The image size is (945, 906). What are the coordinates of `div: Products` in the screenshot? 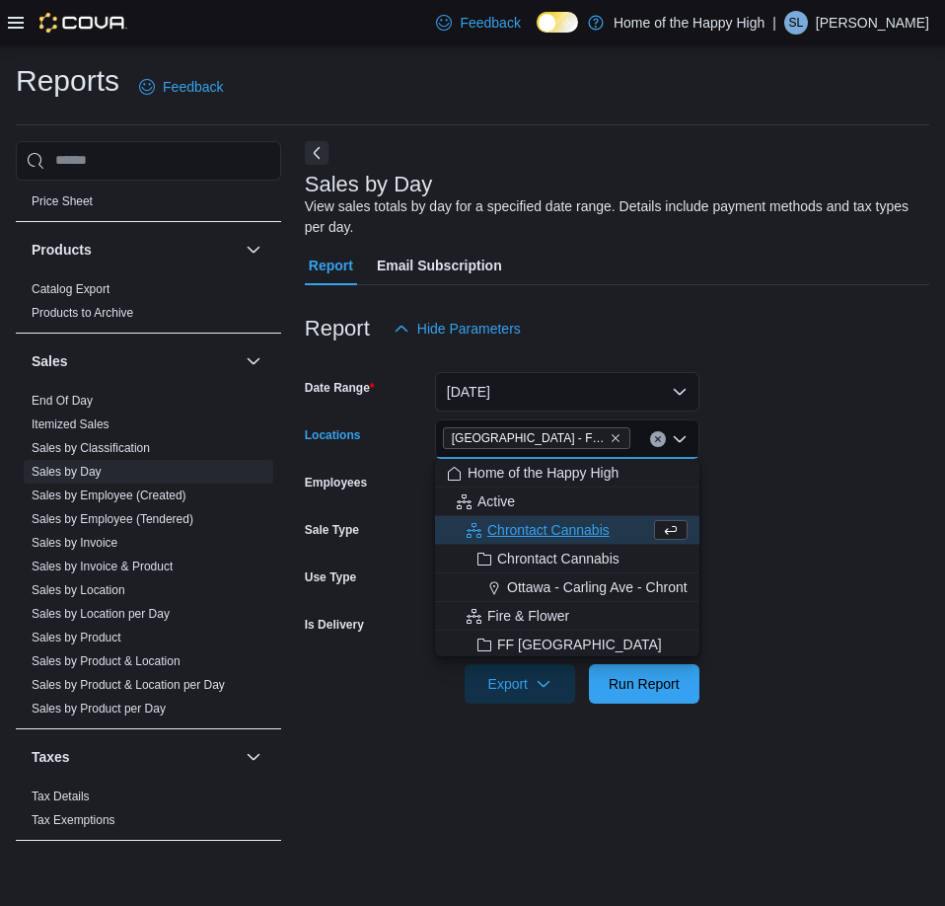 It's located at (148, 305).